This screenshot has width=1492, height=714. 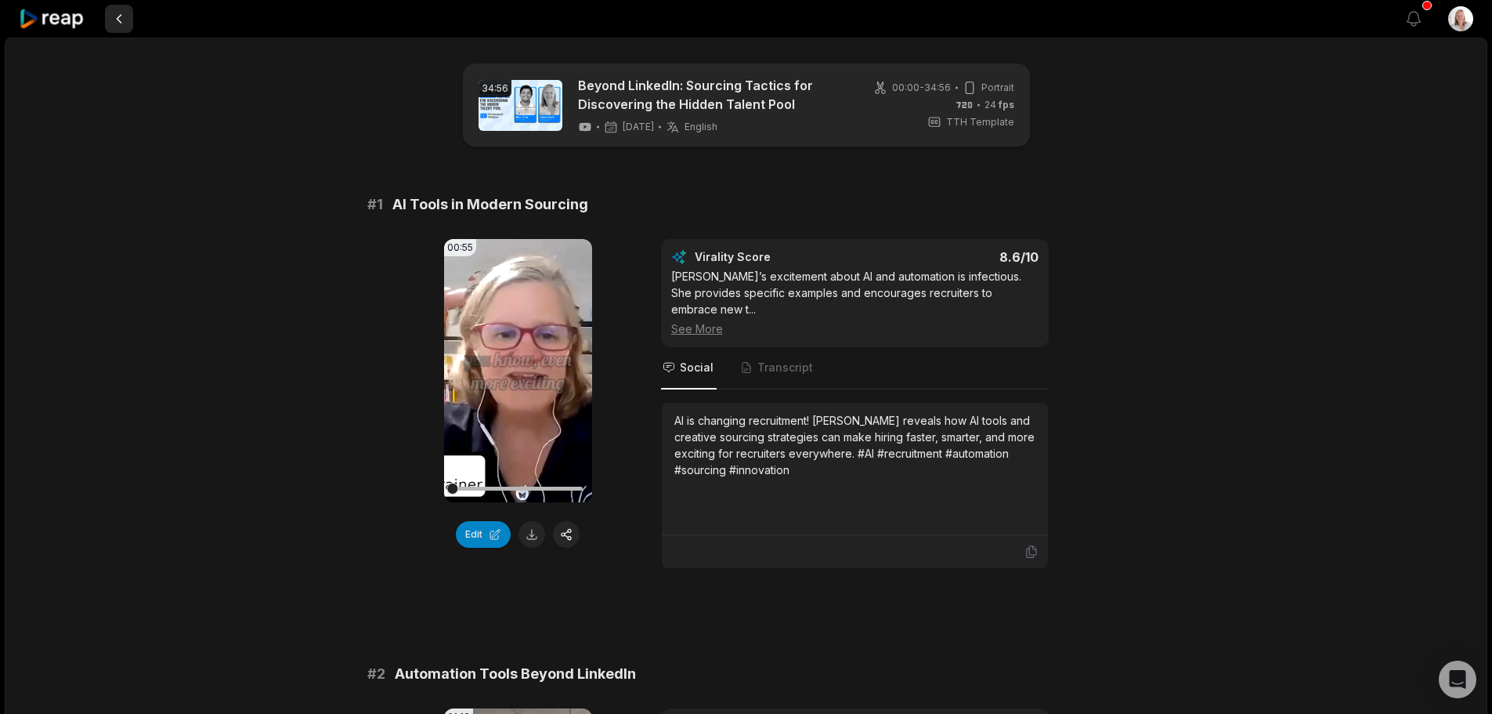 I want to click on span: 00:00 - 34:56, so click(x=921, y=88).